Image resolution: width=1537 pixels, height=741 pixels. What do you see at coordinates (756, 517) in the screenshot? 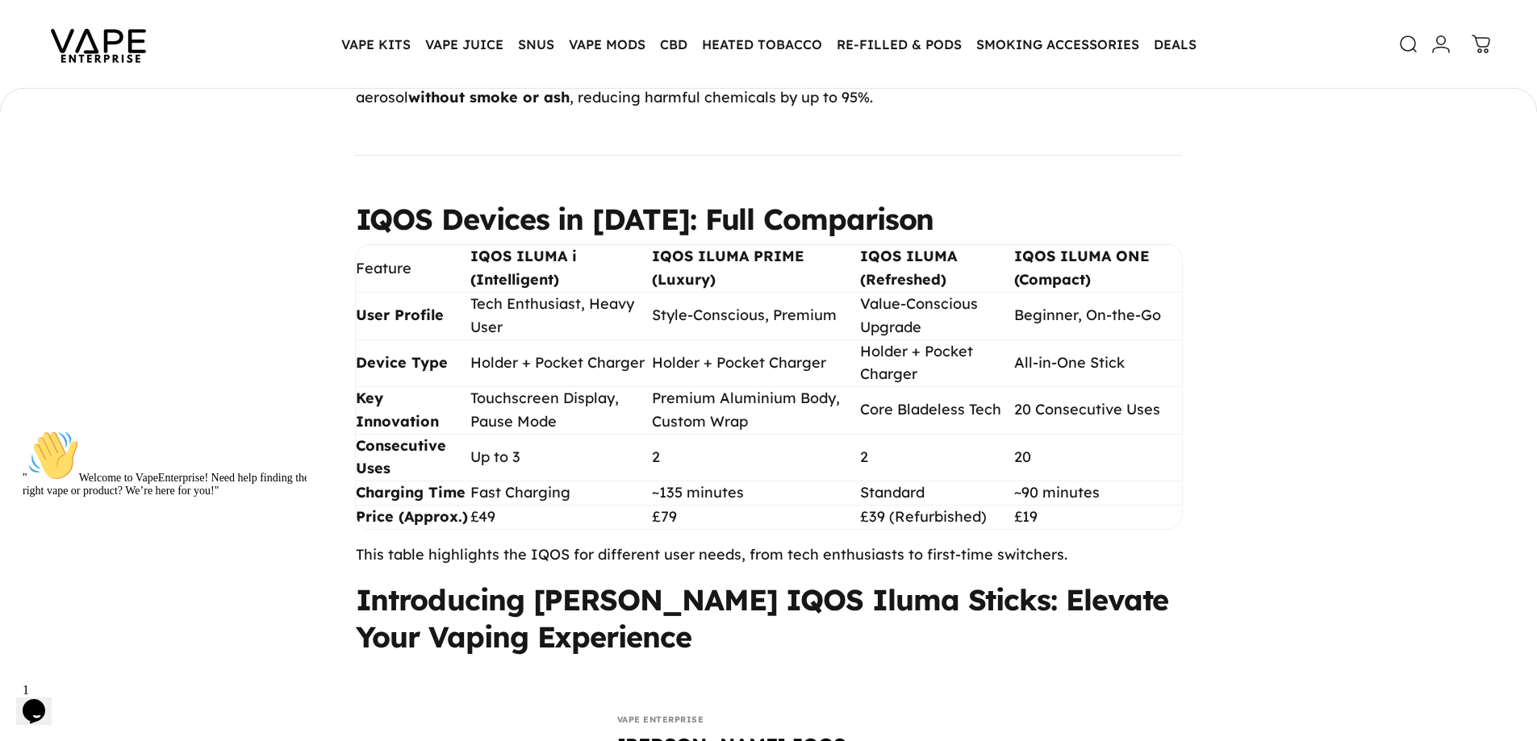
I see `td: £79` at bounding box center [756, 517].